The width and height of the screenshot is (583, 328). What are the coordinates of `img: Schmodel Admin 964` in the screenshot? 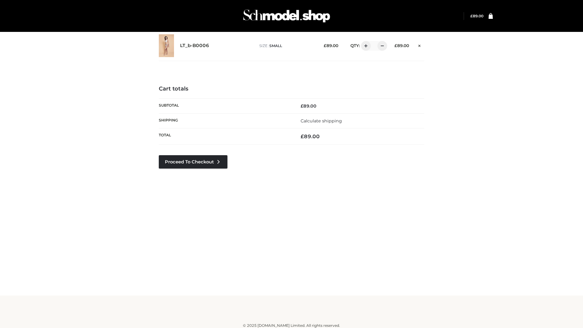 It's located at (287, 16).